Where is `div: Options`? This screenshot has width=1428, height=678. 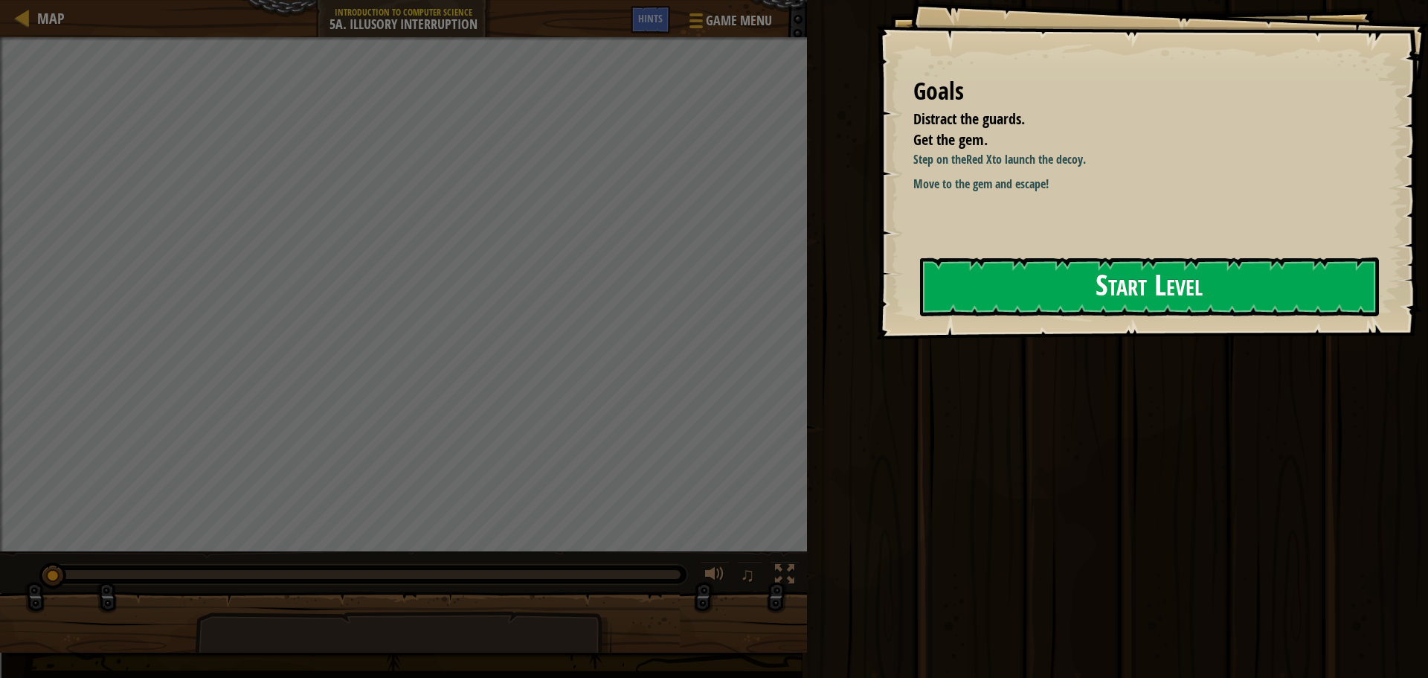 div: Options is located at coordinates (714, 66).